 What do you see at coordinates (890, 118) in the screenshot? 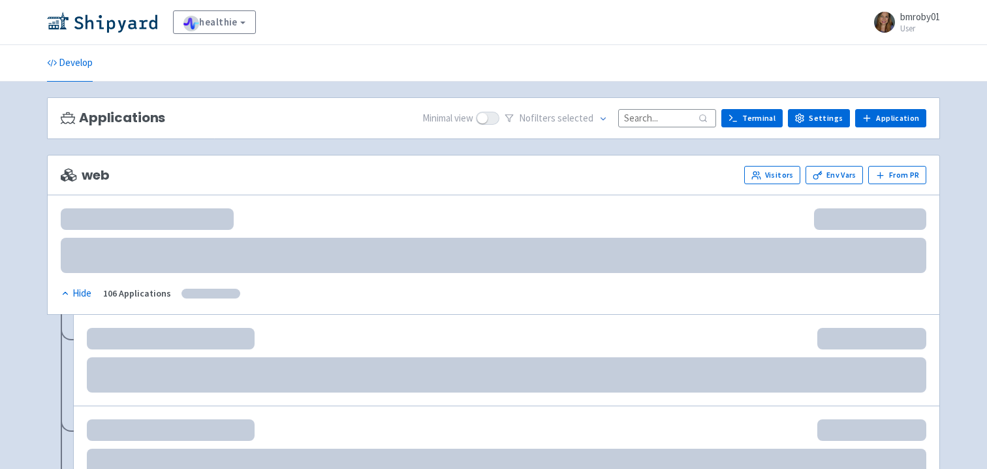
I see `a: Application` at bounding box center [890, 118].